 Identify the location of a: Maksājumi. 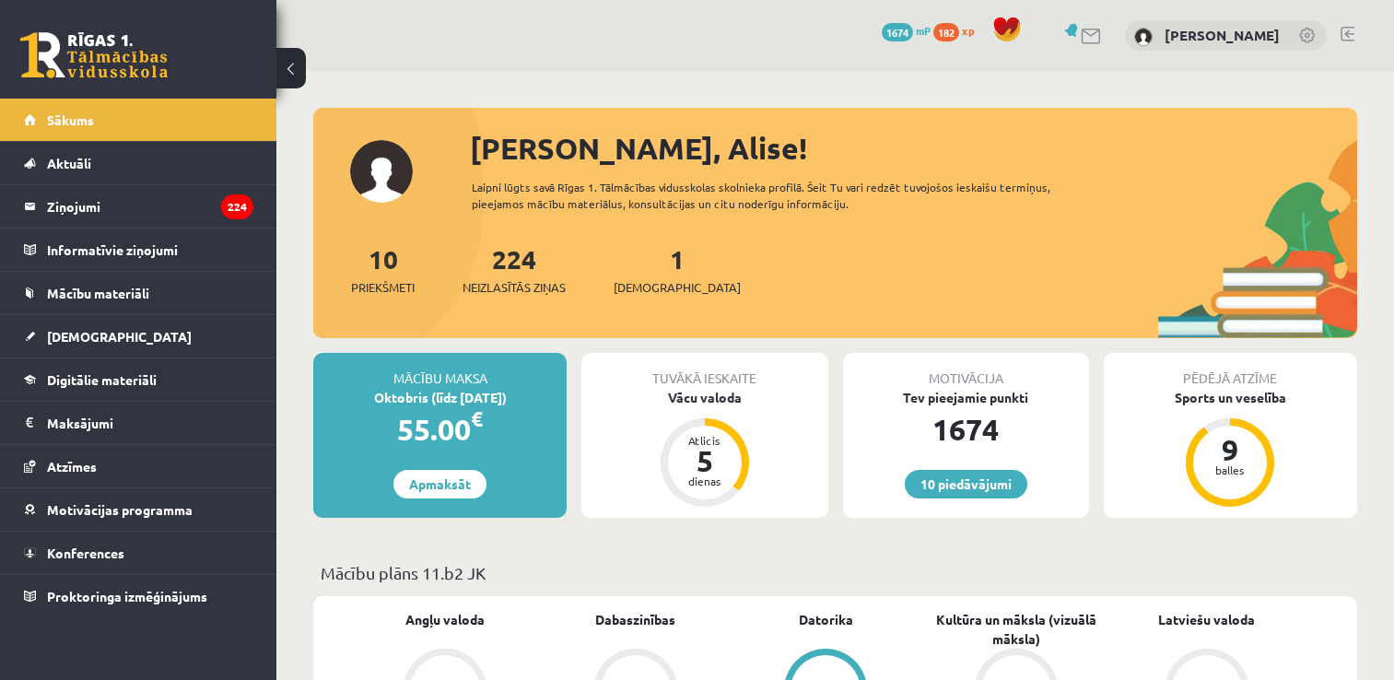
(138, 423).